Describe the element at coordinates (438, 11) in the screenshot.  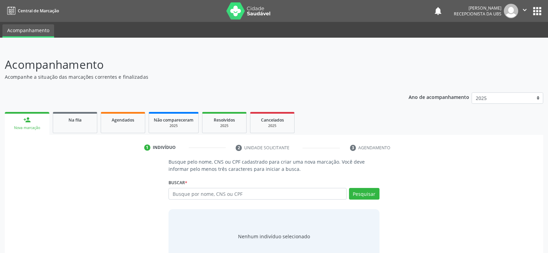
I see `button: notifications` at that location.